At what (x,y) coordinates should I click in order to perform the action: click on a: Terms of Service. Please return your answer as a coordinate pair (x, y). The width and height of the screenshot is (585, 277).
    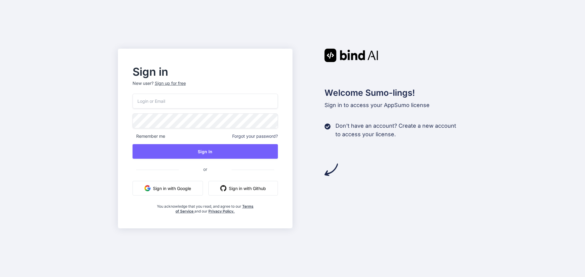
    Looking at the image, I should click on (214, 209).